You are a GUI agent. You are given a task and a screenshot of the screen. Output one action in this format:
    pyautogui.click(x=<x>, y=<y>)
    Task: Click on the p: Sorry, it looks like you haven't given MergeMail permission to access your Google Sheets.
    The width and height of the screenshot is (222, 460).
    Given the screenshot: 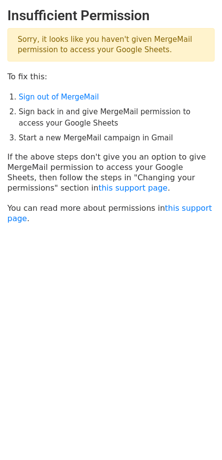 What is the action you would take?
    pyautogui.click(x=111, y=45)
    